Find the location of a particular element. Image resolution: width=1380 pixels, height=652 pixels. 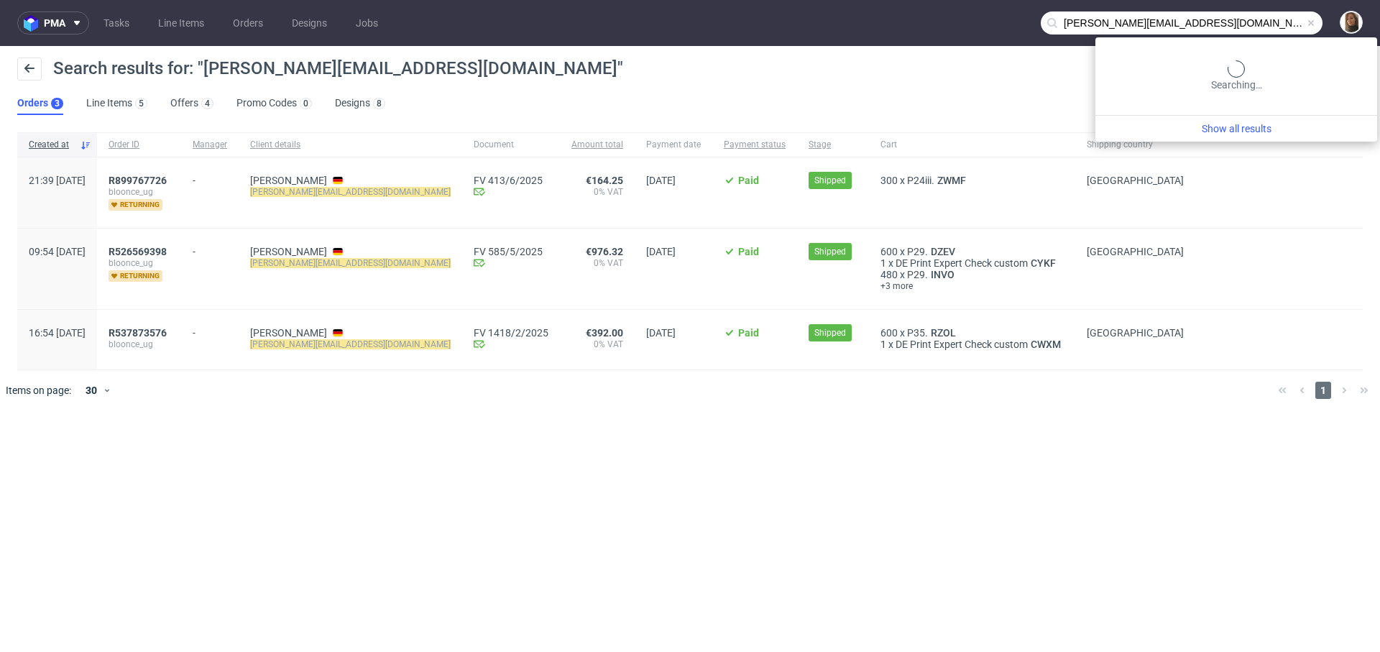

a: Orders is located at coordinates (248, 23).